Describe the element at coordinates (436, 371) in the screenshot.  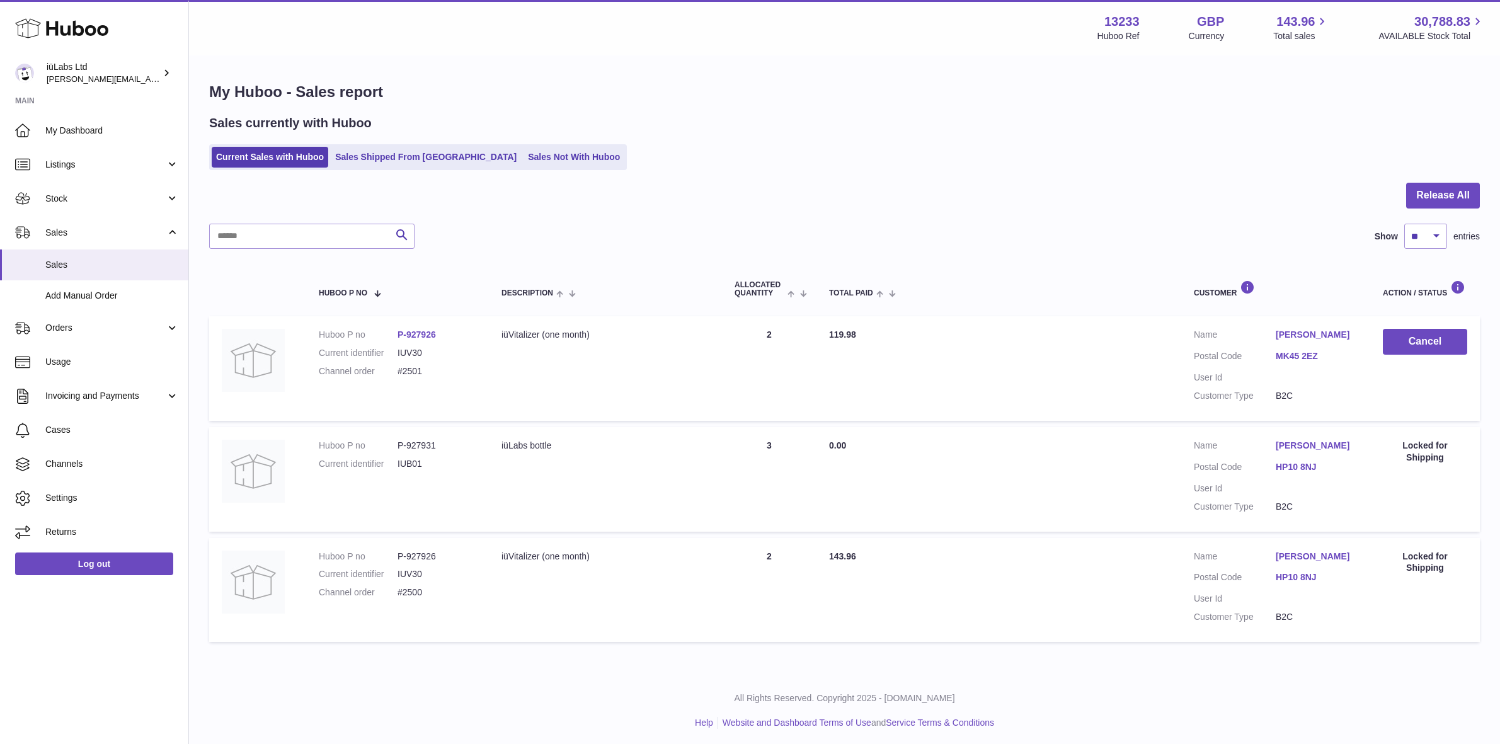
I see `dd: #2501` at that location.